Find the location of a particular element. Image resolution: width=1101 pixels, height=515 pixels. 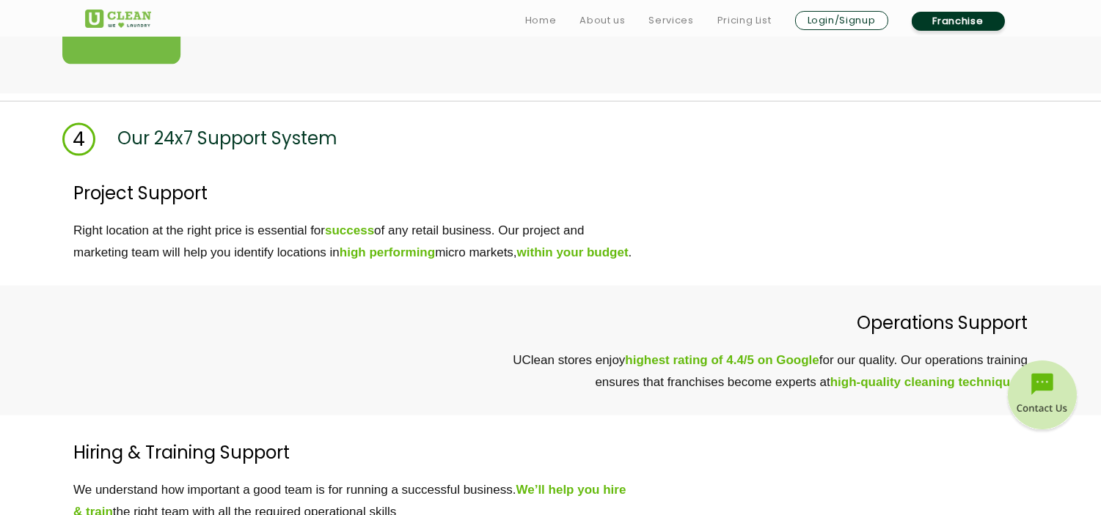

a: About us is located at coordinates (602, 21).